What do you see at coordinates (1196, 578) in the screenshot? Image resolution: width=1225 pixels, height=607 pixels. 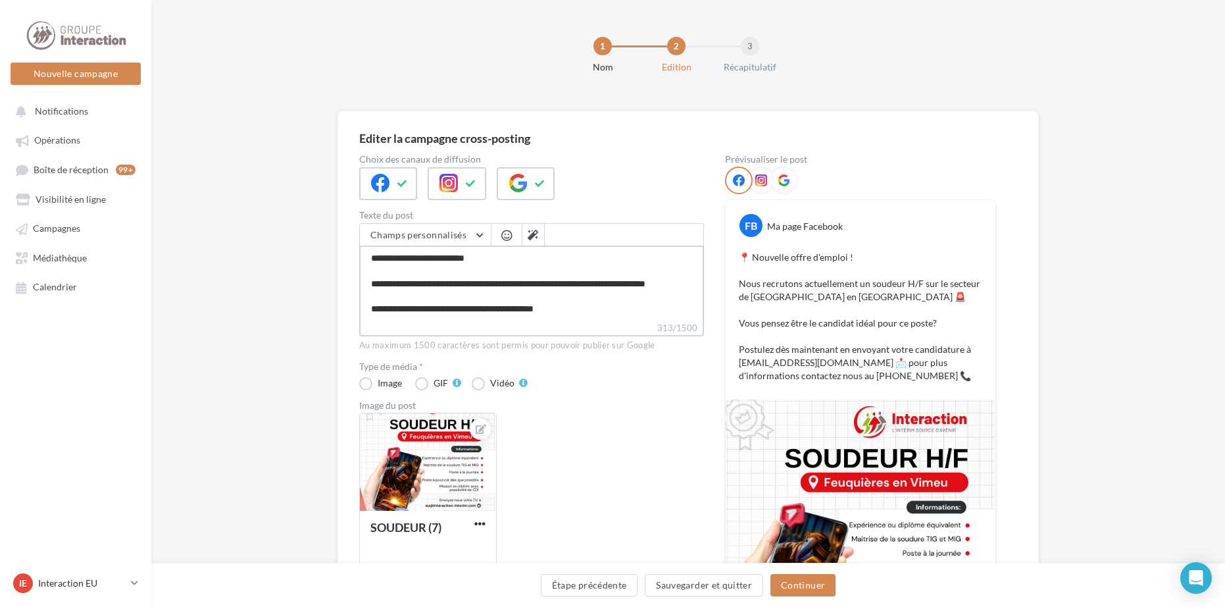 I see `div: Open Intercom Messenger` at bounding box center [1196, 578].